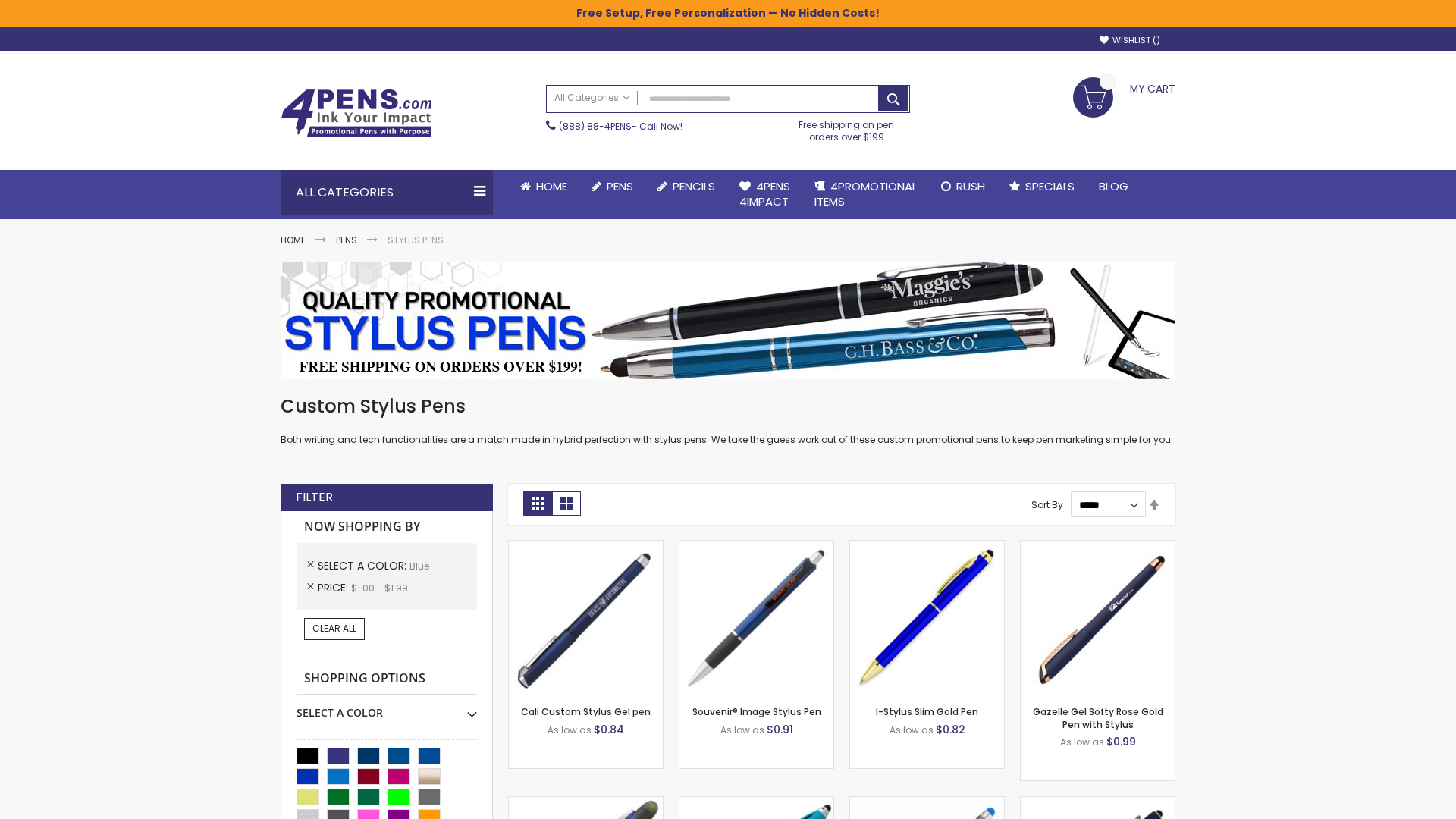 This screenshot has width=1456, height=819. What do you see at coordinates (334, 628) in the screenshot?
I see `a: Clear All` at bounding box center [334, 628].